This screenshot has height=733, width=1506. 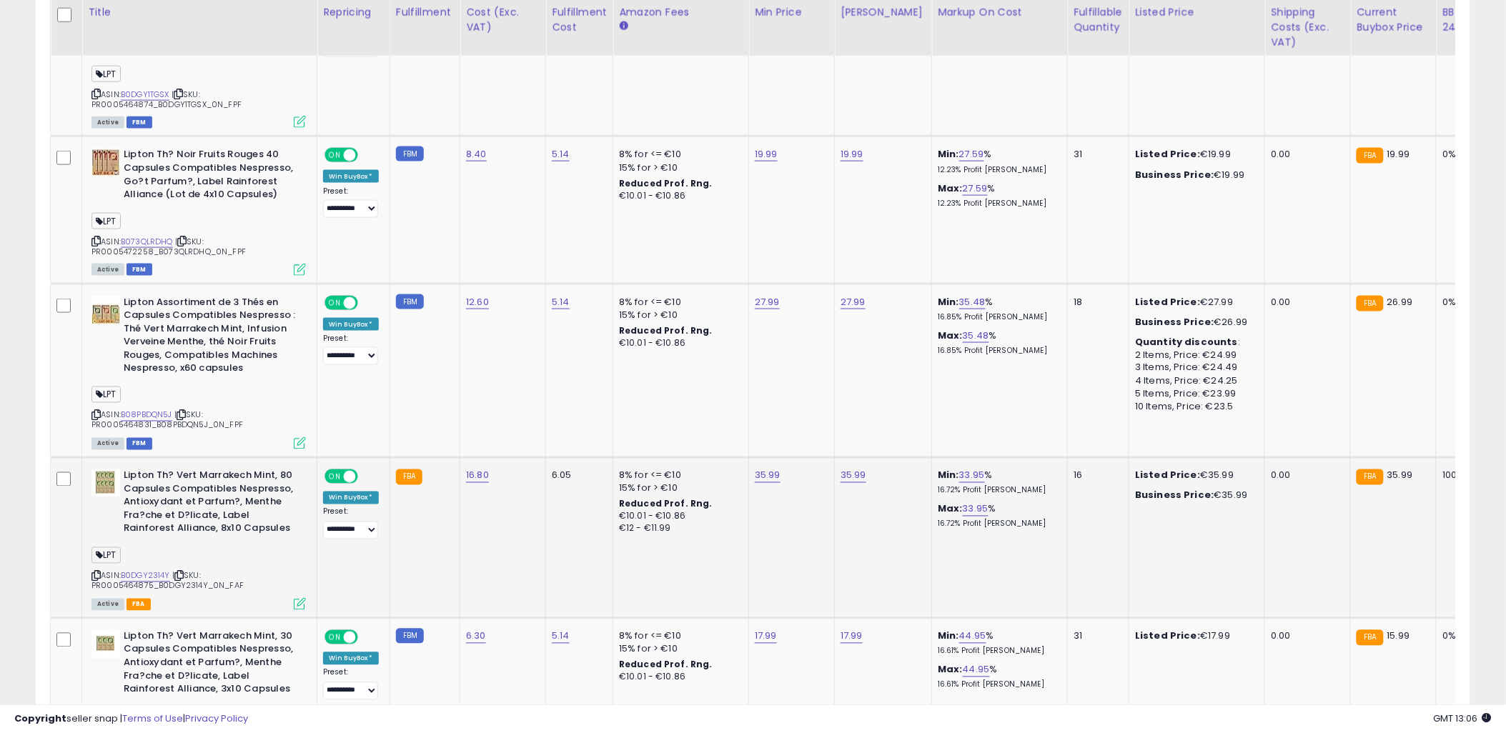 What do you see at coordinates (1399, 636) in the screenshot?
I see `span: 15.99` at bounding box center [1399, 636].